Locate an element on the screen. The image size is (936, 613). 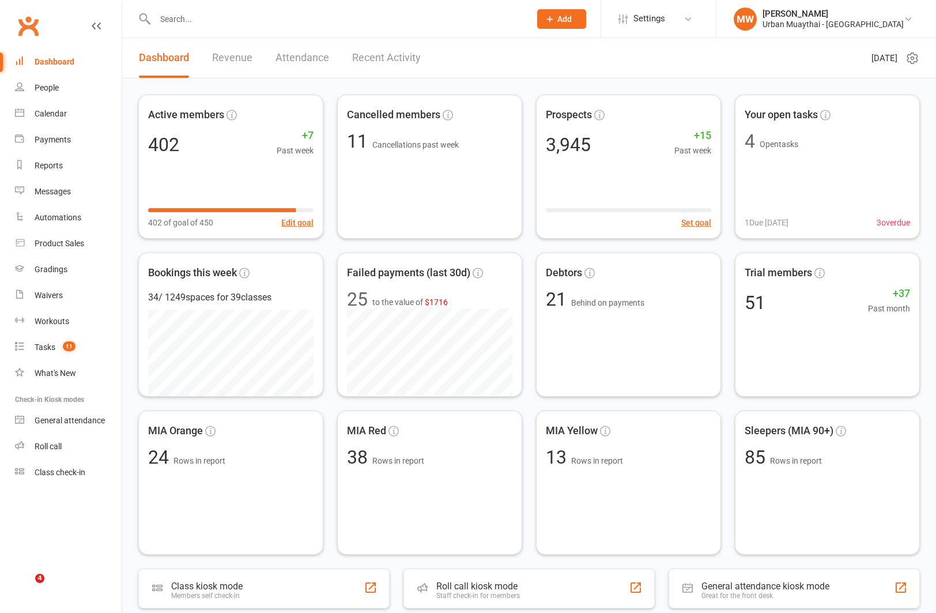
a: Calendar is located at coordinates (68, 114).